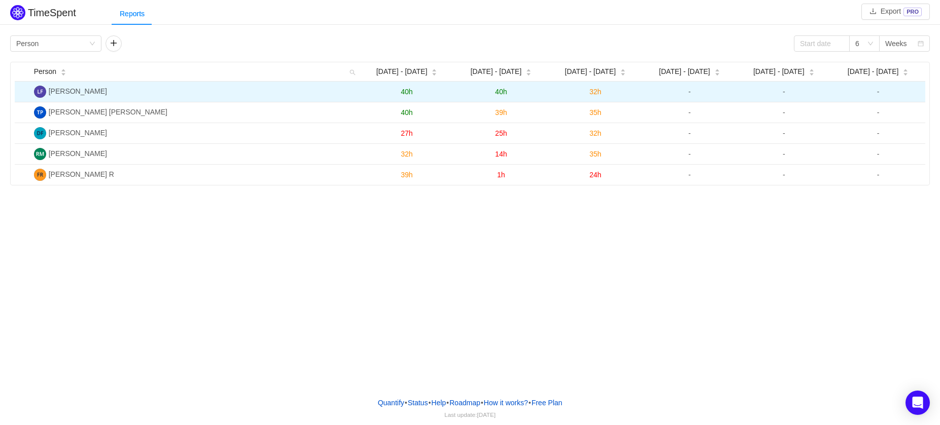 Image resolution: width=940 pixels, height=425 pixels. What do you see at coordinates (595, 175) in the screenshot?
I see `span: 24h` at bounding box center [595, 175].